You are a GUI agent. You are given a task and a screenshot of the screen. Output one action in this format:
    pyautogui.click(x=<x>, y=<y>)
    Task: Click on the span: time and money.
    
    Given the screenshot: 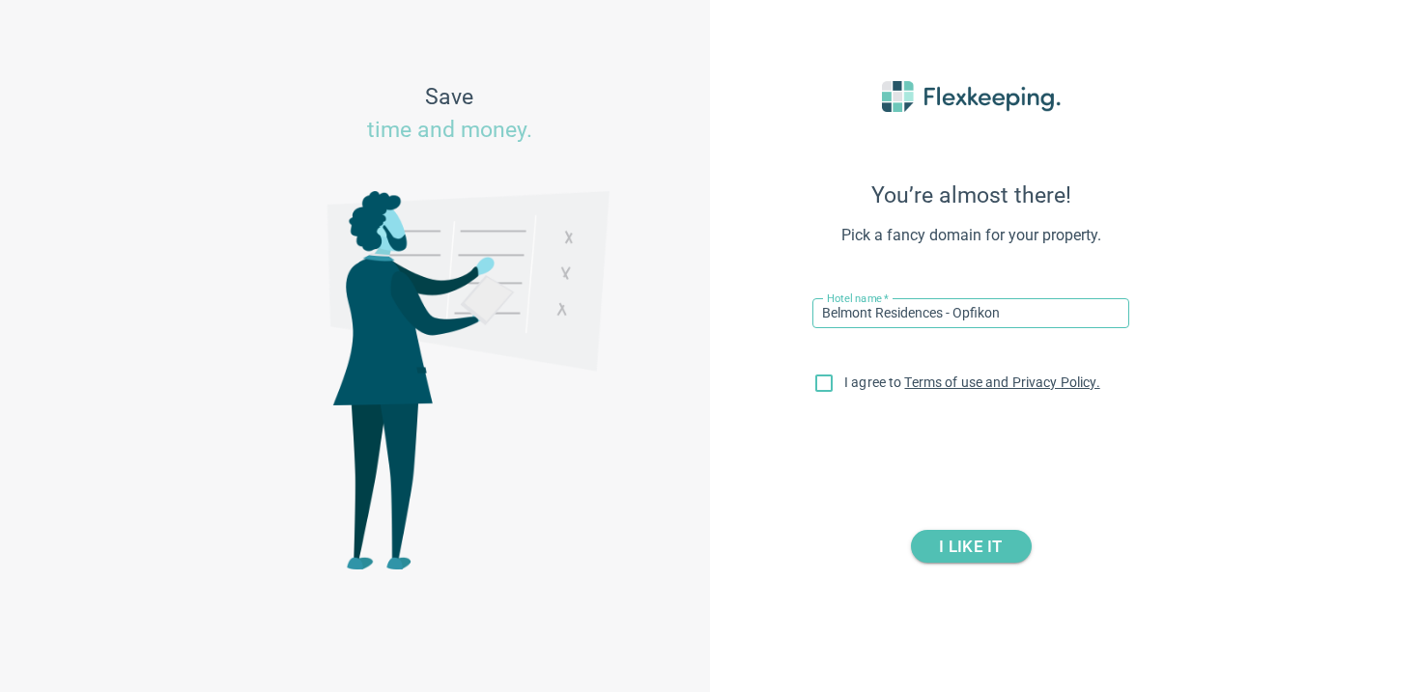 What is the action you would take?
    pyautogui.click(x=449, y=129)
    